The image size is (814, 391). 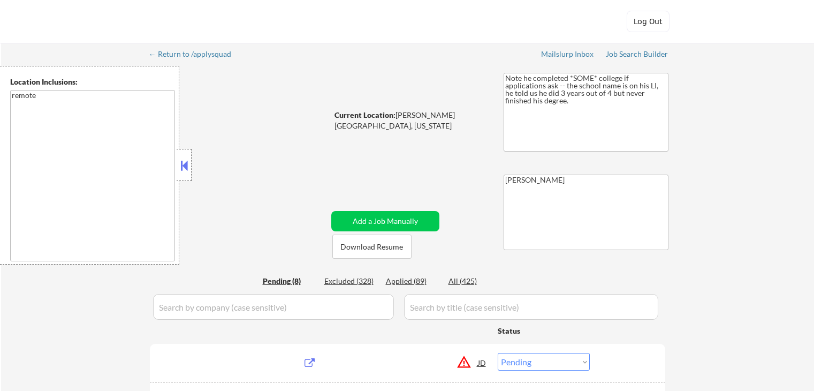 What do you see at coordinates (568, 54) in the screenshot?
I see `div: Mailslurp Inbox` at bounding box center [568, 54].